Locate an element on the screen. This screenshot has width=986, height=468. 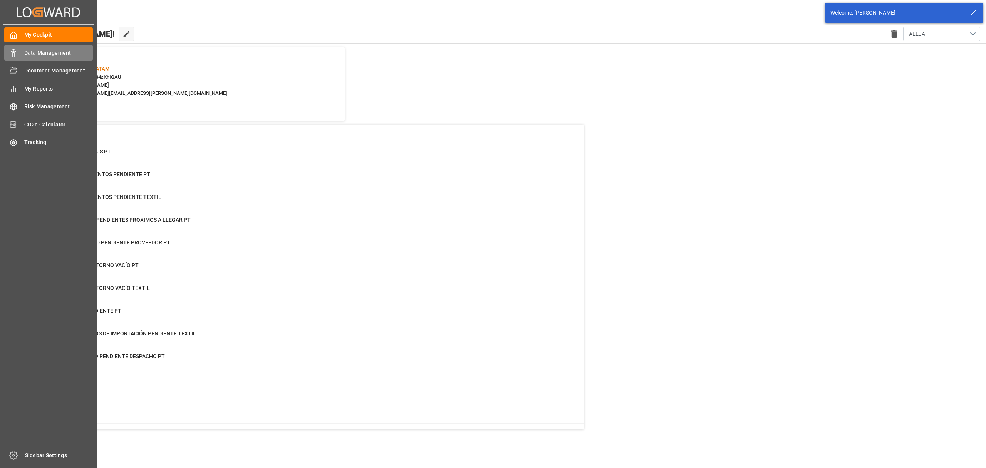
a: 8BL RELEASEFinal Delivery is located at coordinates (307, 383).